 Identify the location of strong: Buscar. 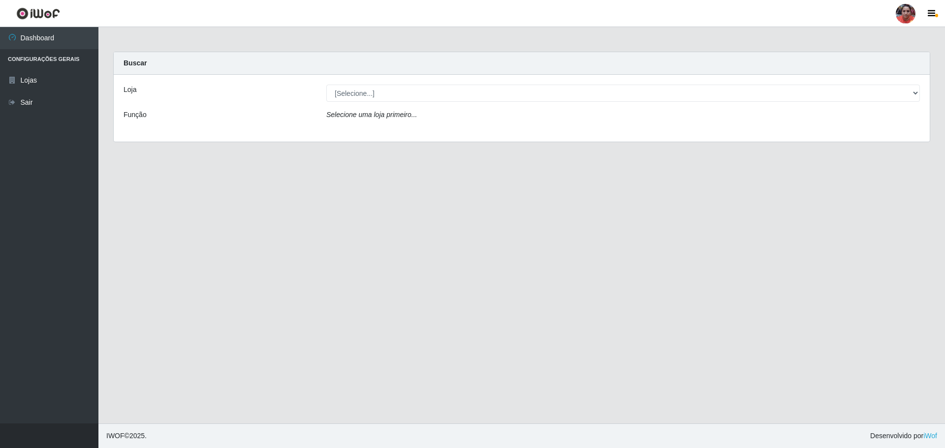
(135, 63).